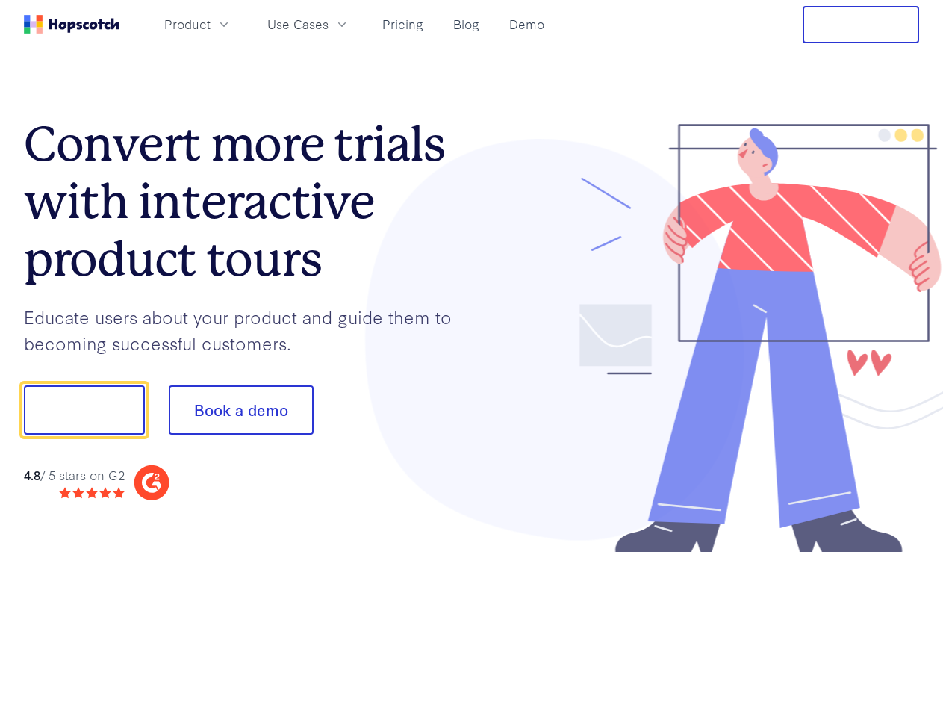 This screenshot has height=717, width=943. I want to click on button: Book a demo, so click(241, 410).